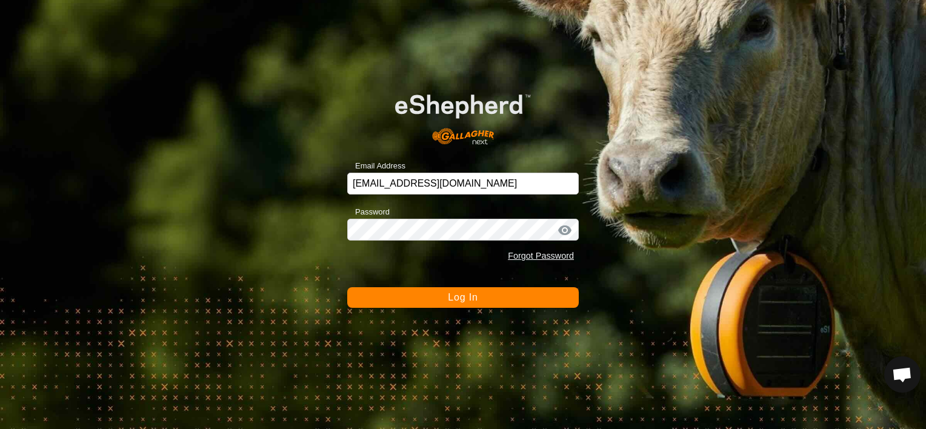 The image size is (926, 429). What do you see at coordinates (376, 166) in the screenshot?
I see `label: Email Address` at bounding box center [376, 166].